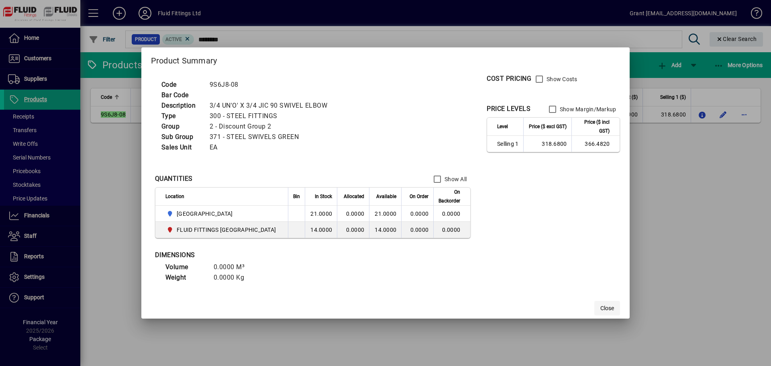  Describe the element at coordinates (181, 95) in the screenshot. I see `td: Bar Code` at that location.